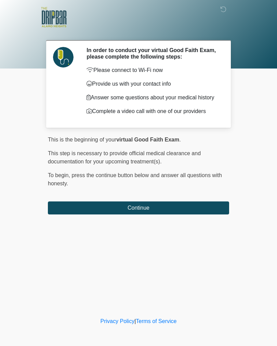 This screenshot has width=277, height=346. I want to click on img: Agent Avatar, so click(63, 57).